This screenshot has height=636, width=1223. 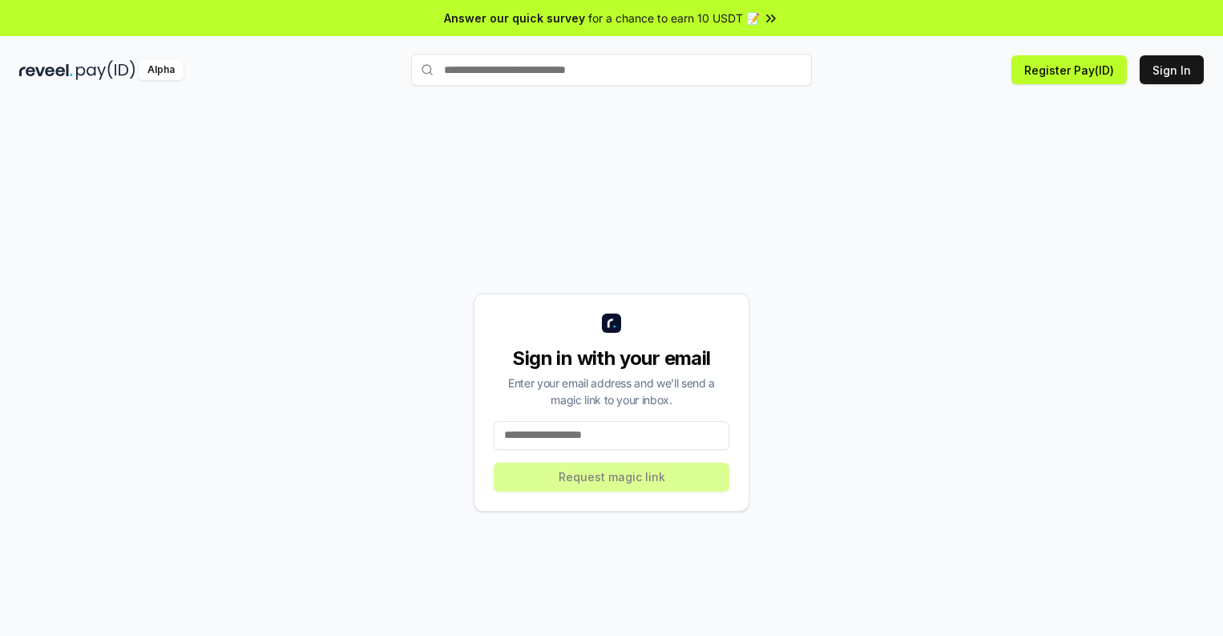 I want to click on button: Sign In, so click(x=1172, y=70).